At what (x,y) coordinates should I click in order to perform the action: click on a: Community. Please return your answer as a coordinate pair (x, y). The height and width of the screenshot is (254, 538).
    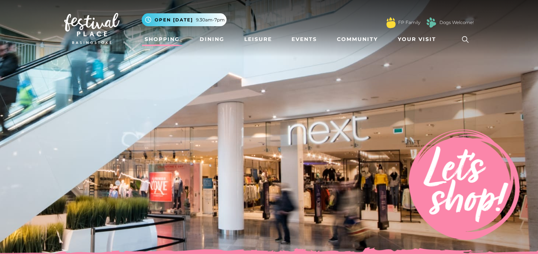
    Looking at the image, I should click on (357, 39).